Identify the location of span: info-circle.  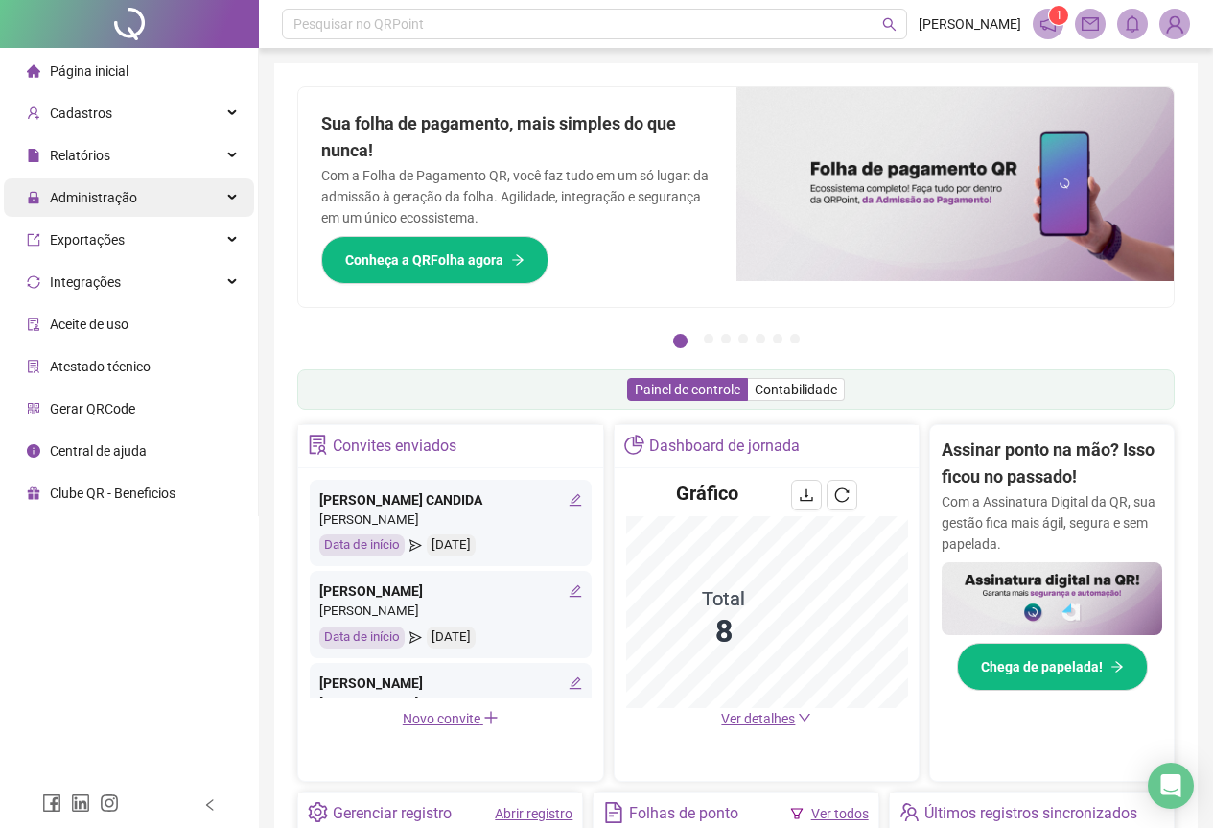
(34, 451).